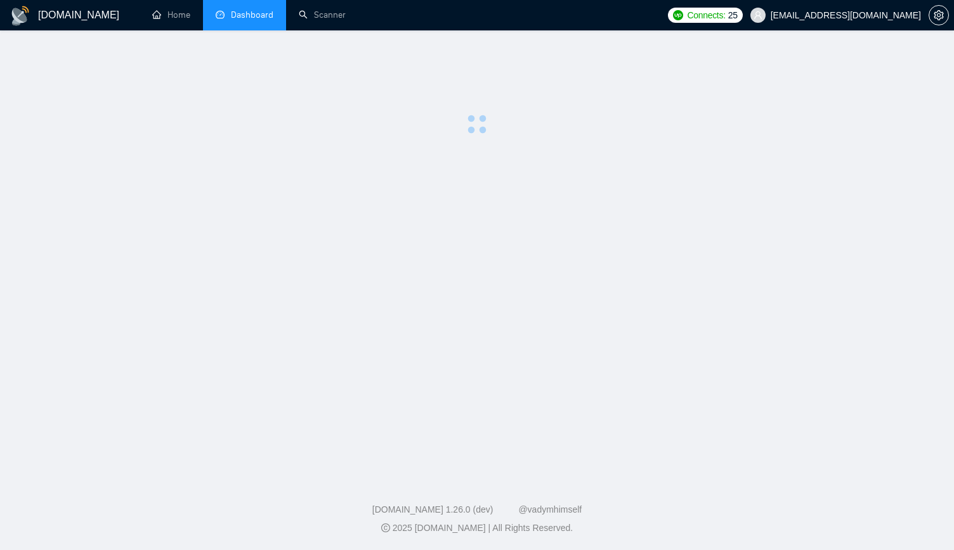 The width and height of the screenshot is (954, 550). I want to click on img: logo, so click(20, 16).